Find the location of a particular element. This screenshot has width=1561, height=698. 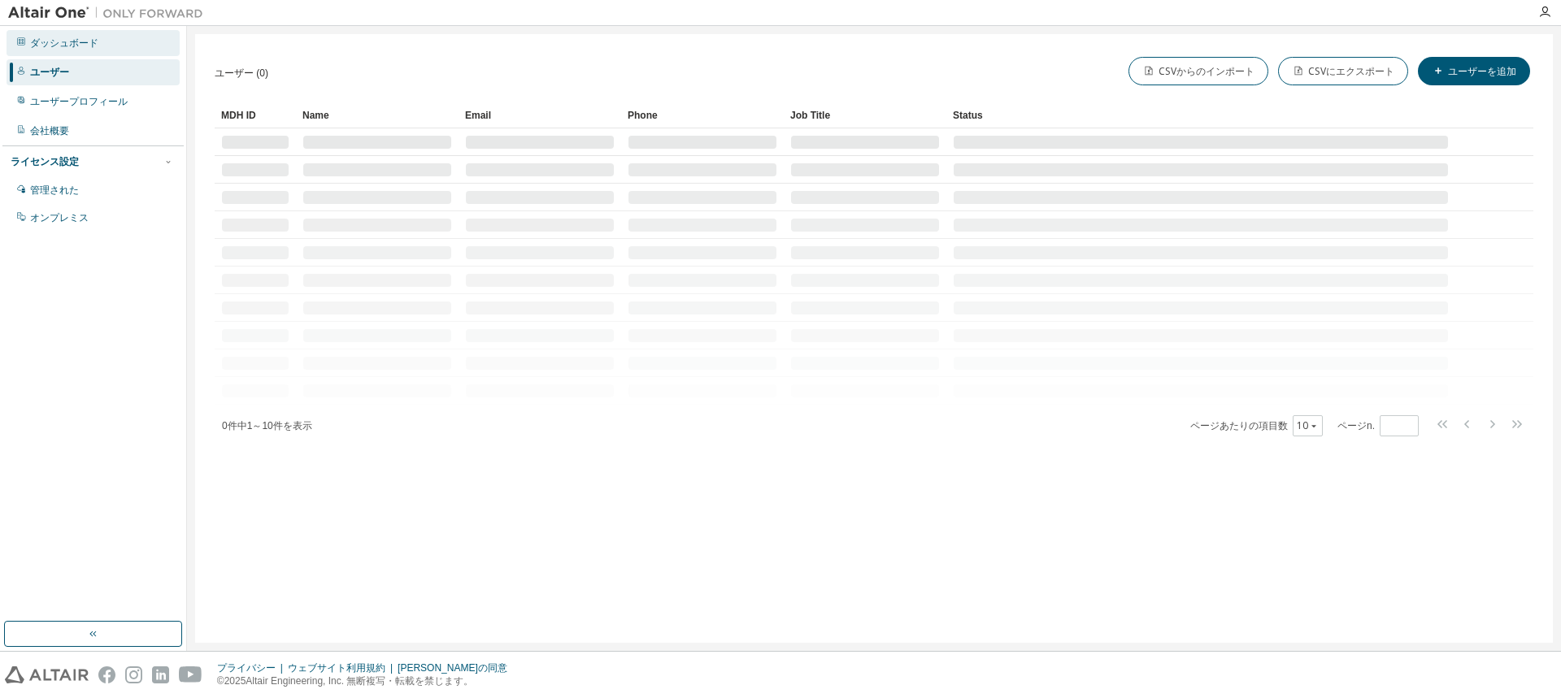

font: ユーザープロフィール is located at coordinates (79, 102).